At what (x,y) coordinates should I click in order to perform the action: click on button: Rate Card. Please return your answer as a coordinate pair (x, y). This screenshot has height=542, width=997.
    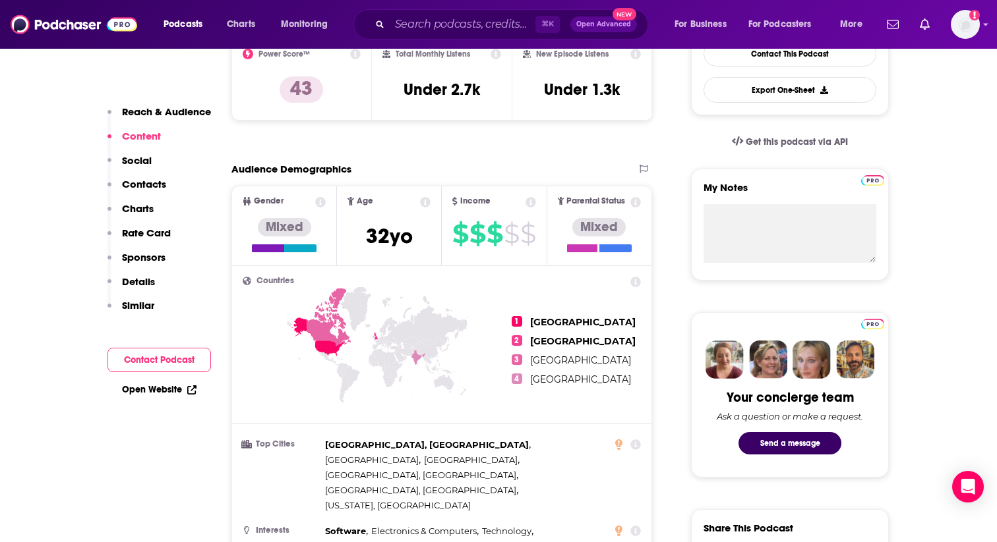
    Looking at the image, I should click on (139, 239).